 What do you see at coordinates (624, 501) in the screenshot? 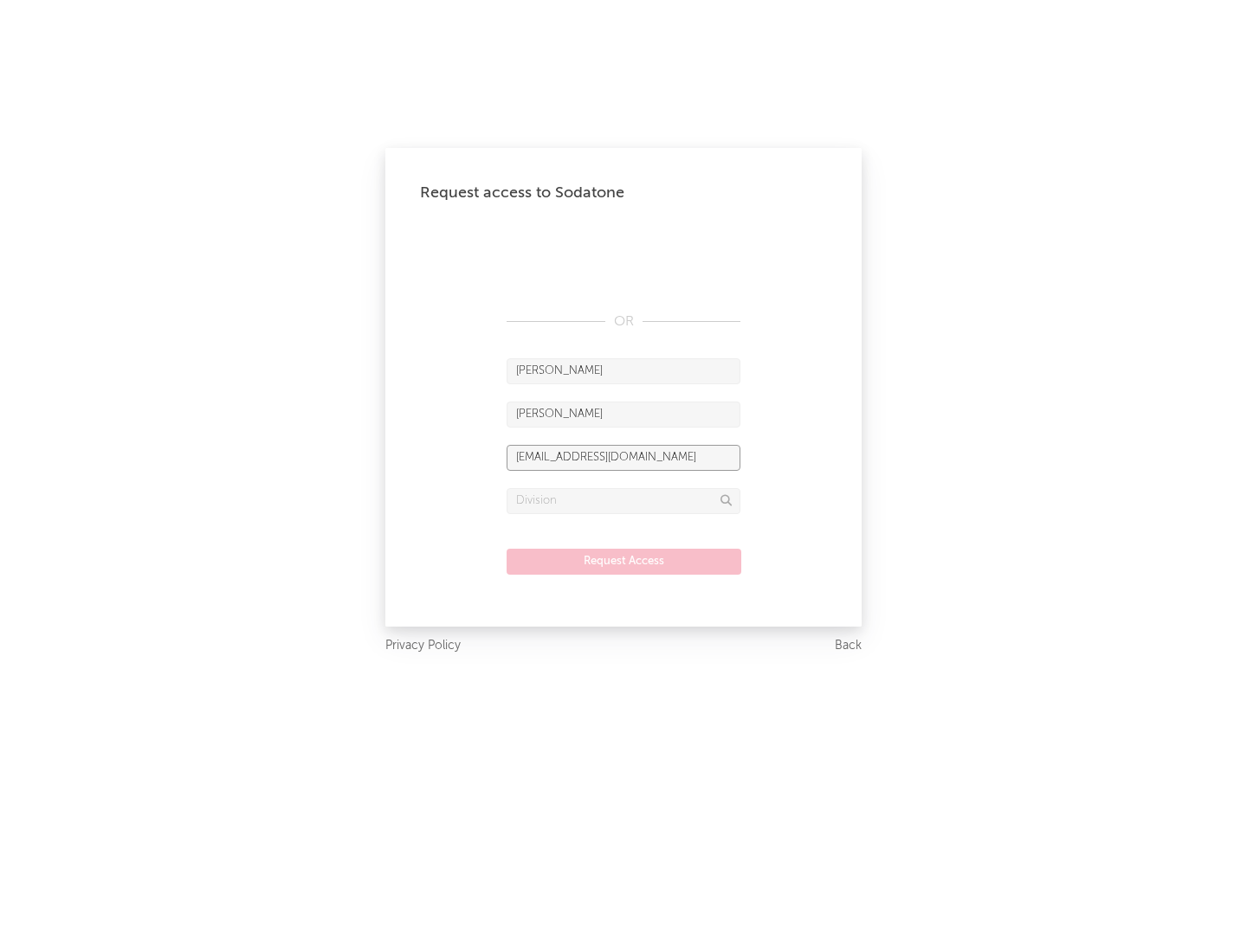
I see `input: Division` at bounding box center [624, 501].